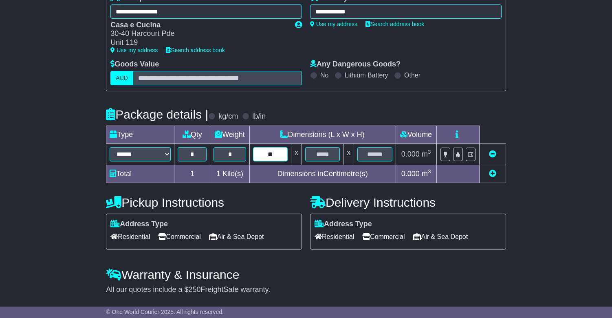  What do you see at coordinates (230, 135) in the screenshot?
I see `td: Weight` at bounding box center [230, 135].